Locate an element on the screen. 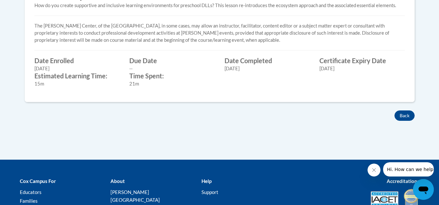 The height and width of the screenshot is (205, 439). a: Support is located at coordinates (210, 192).